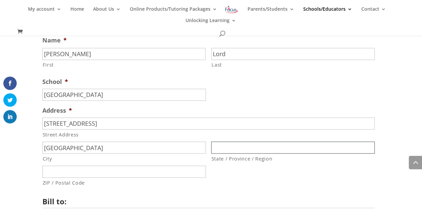 Image resolution: width=422 pixels, height=211 pixels. What do you see at coordinates (374, 12) in the screenshot?
I see `a: Contact` at bounding box center [374, 12].